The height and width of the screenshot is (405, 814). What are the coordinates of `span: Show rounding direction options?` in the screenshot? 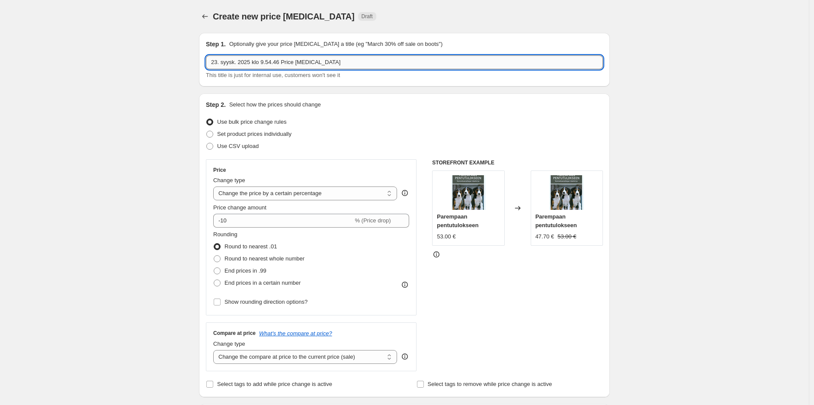 It's located at (266, 301).